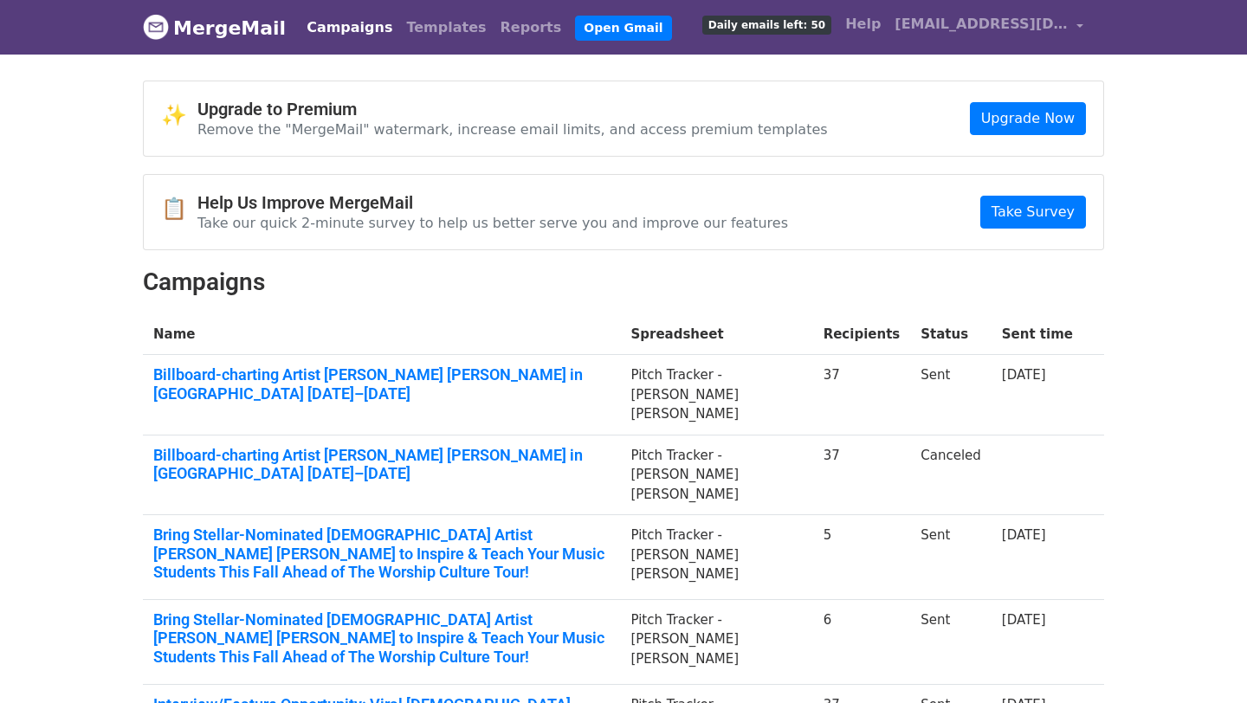 The width and height of the screenshot is (1247, 703). What do you see at coordinates (862, 642) in the screenshot?
I see `td: 6` at bounding box center [862, 642].